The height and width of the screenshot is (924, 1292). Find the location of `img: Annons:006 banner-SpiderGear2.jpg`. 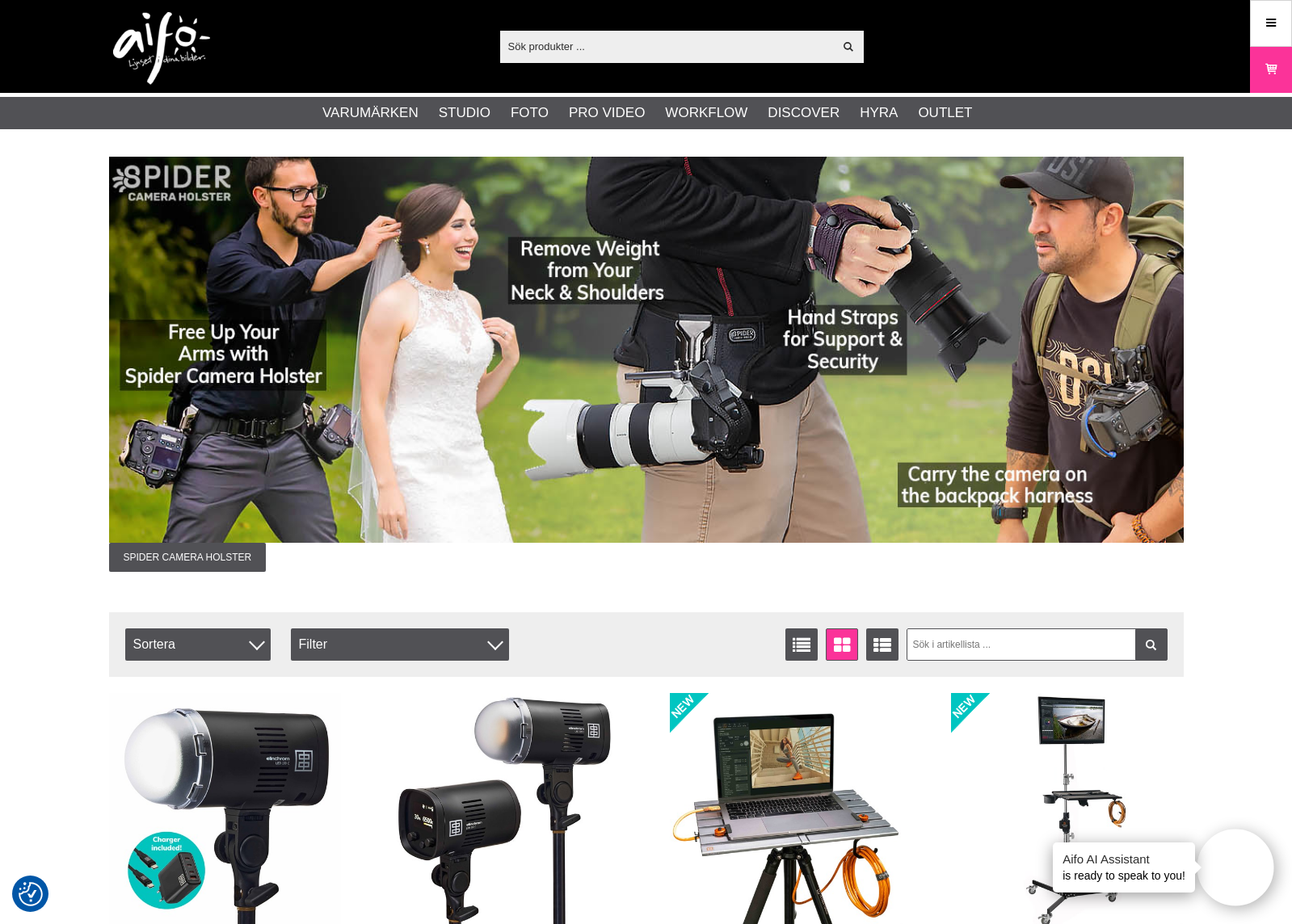

img: Annons:006 banner-SpiderGear2.jpg is located at coordinates (646, 350).